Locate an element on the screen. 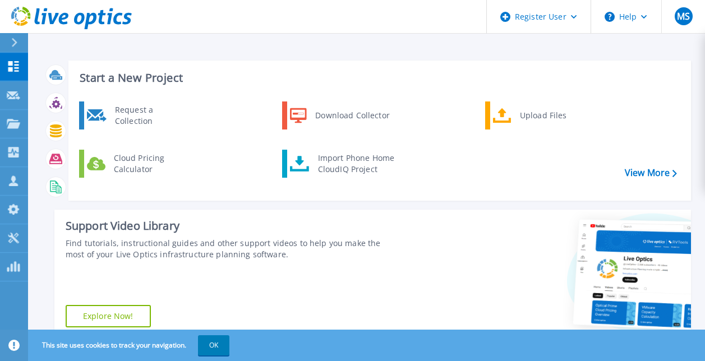 This screenshot has width=705, height=361. a: Upload Files is located at coordinates (542, 116).